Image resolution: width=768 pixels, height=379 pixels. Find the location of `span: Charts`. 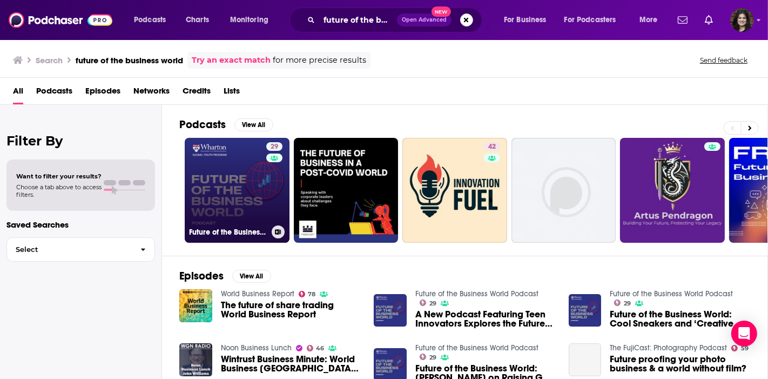

span: Charts is located at coordinates (197, 20).